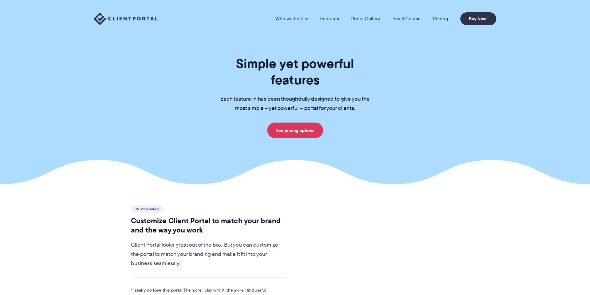  Describe the element at coordinates (295, 130) in the screenshot. I see `a: See pricing options` at that location.